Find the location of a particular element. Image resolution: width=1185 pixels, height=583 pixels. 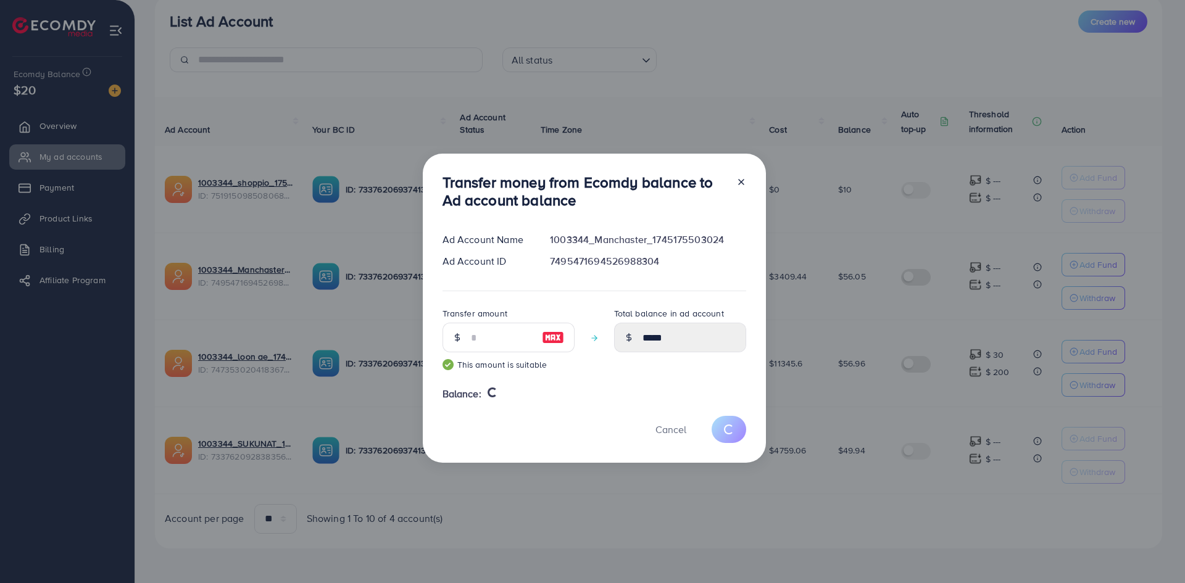

label: Transfer amount is located at coordinates (475, 313).